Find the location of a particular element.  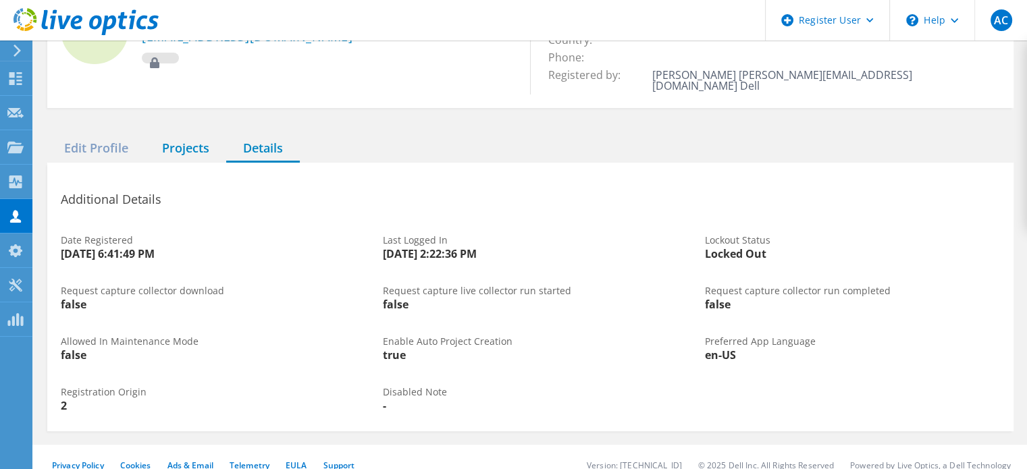

span: Allowed In Maintenance Mode is located at coordinates (130, 341).